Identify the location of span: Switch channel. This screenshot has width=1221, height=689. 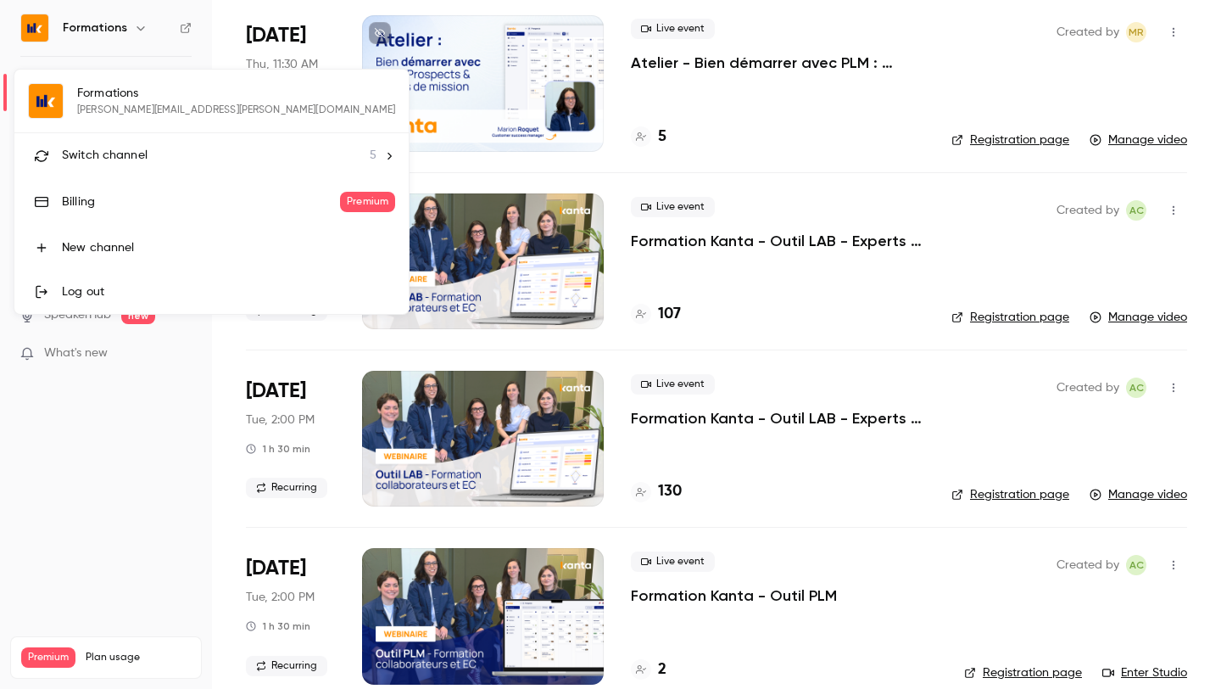
(104, 155).